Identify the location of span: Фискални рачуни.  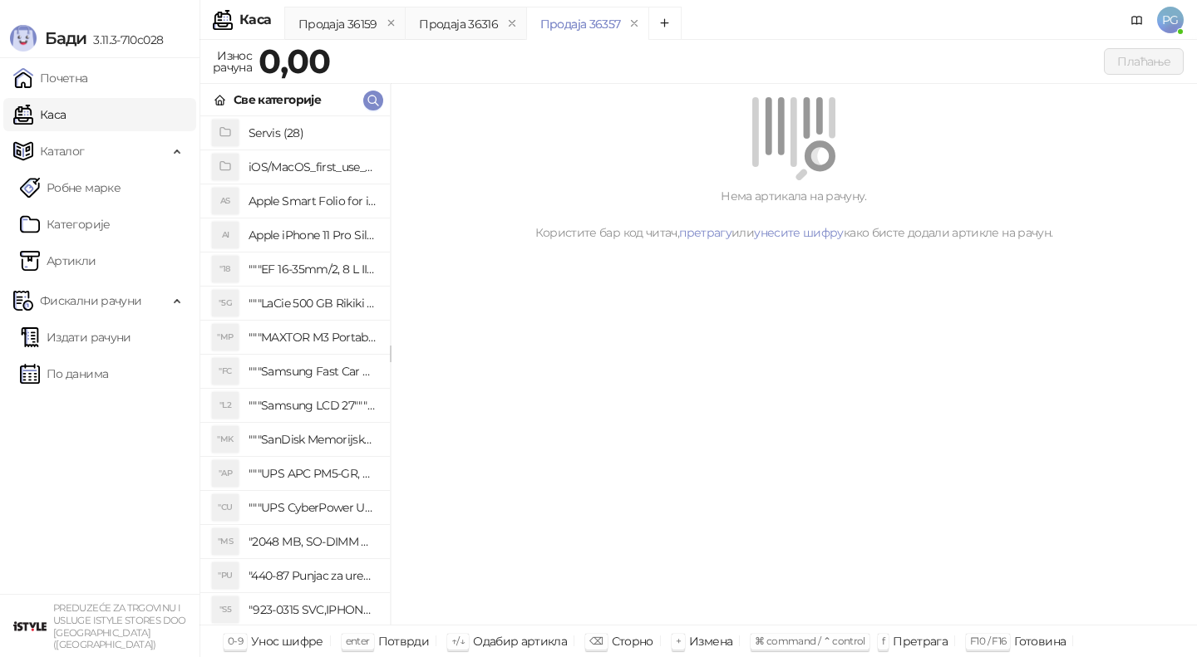
(91, 301).